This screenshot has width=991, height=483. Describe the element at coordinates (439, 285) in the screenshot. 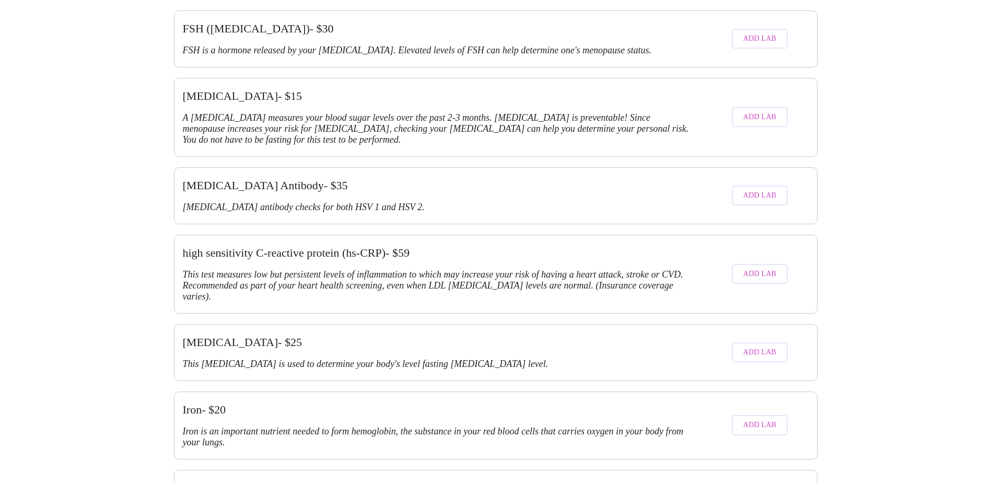

I see `h3: This test measures low but persistent levels of inflammation to which may increase your risk of h...` at that location.